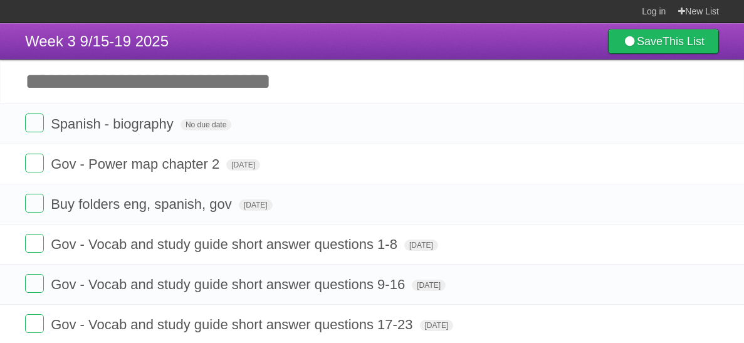  What do you see at coordinates (233, 324) in the screenshot?
I see `span: Gov - Vocab and study guide short answer questions 17-23` at bounding box center [233, 324].